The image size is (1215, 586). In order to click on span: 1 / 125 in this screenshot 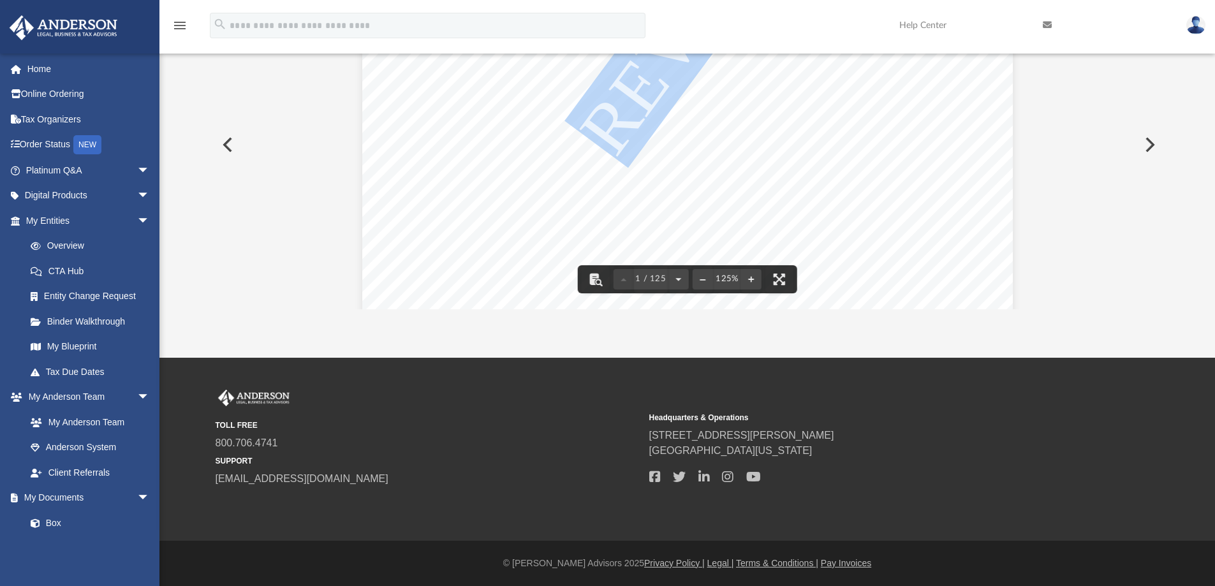, I will do `click(650, 279)`.